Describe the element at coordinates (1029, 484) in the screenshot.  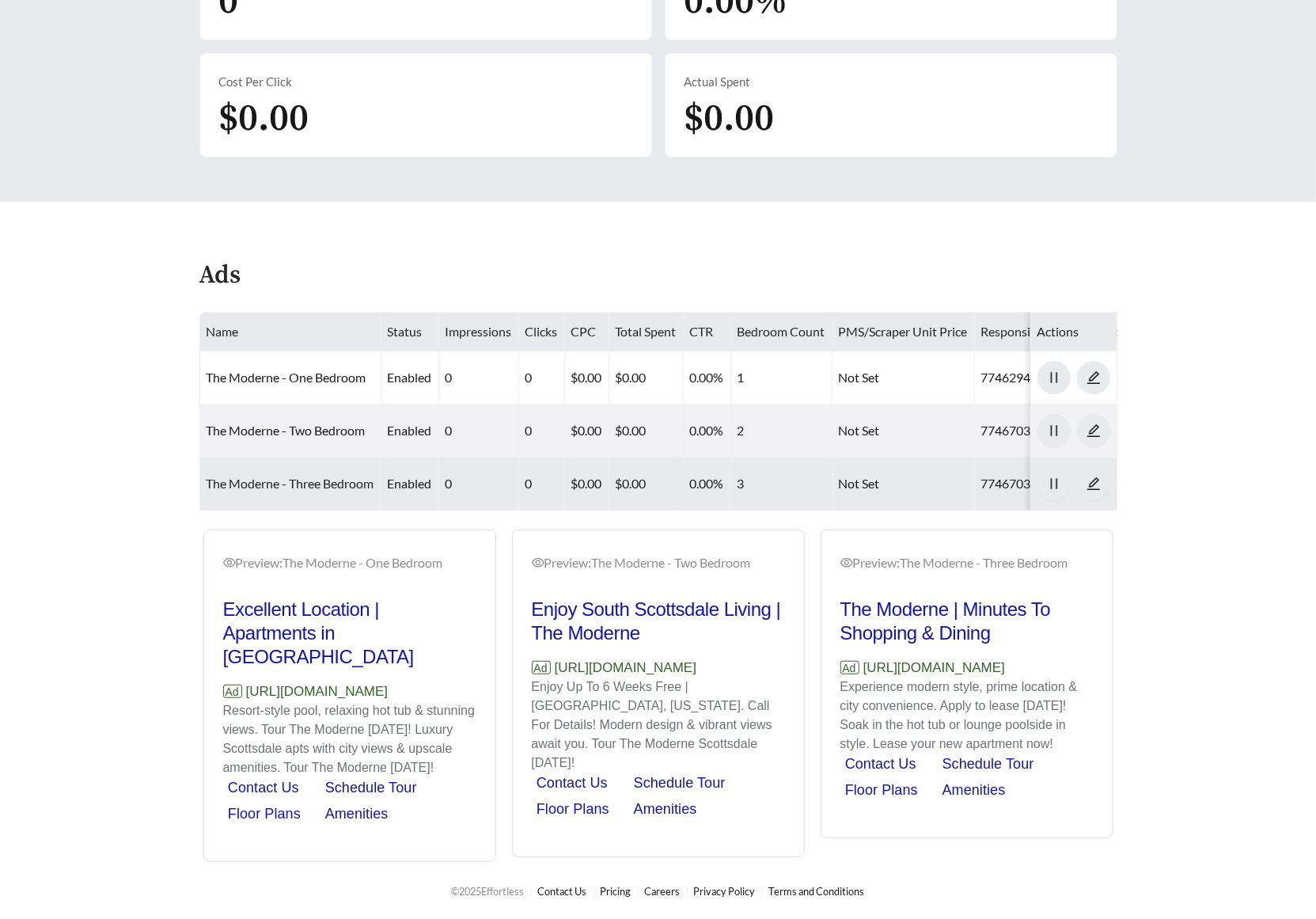
I see `td: 774670334866` at that location.